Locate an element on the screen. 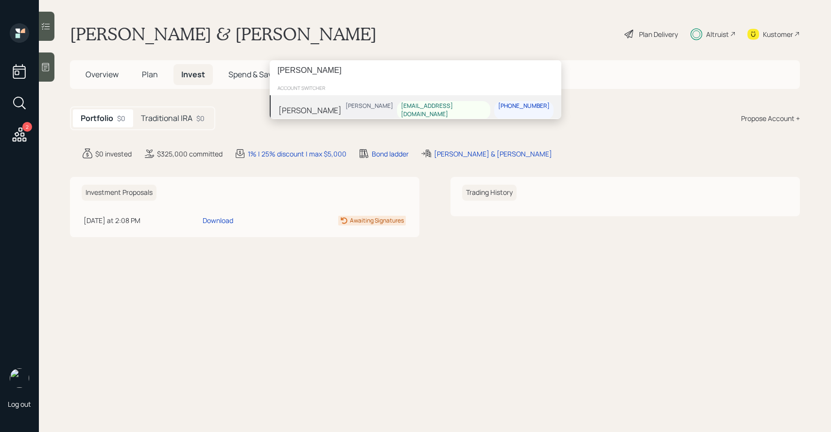 Image resolution: width=831 pixels, height=432 pixels. div: account switcher is located at coordinates (416, 88).